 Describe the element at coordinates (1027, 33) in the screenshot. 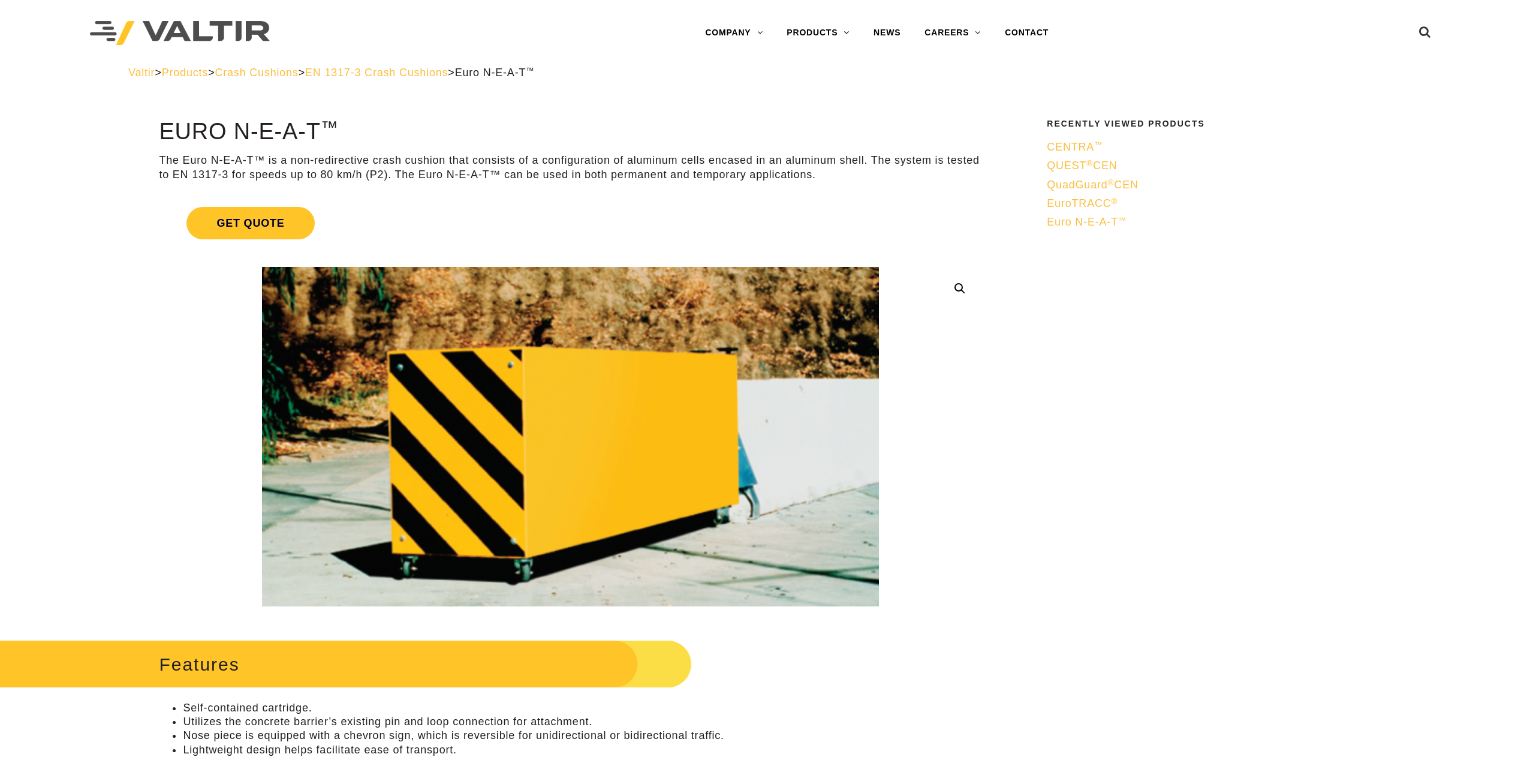

I see `a: CONTACT` at that location.